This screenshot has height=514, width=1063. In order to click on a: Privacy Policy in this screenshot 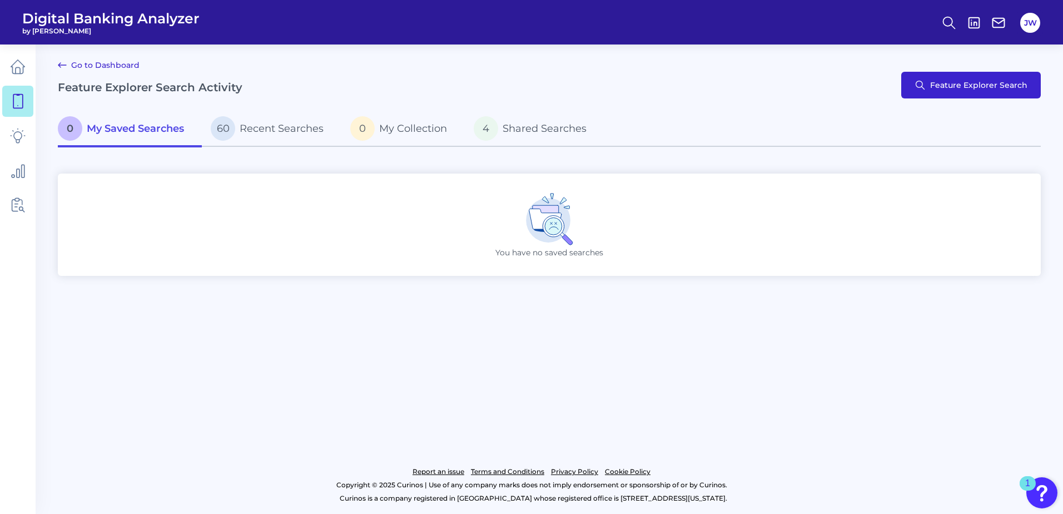, I will do `click(574, 471)`.